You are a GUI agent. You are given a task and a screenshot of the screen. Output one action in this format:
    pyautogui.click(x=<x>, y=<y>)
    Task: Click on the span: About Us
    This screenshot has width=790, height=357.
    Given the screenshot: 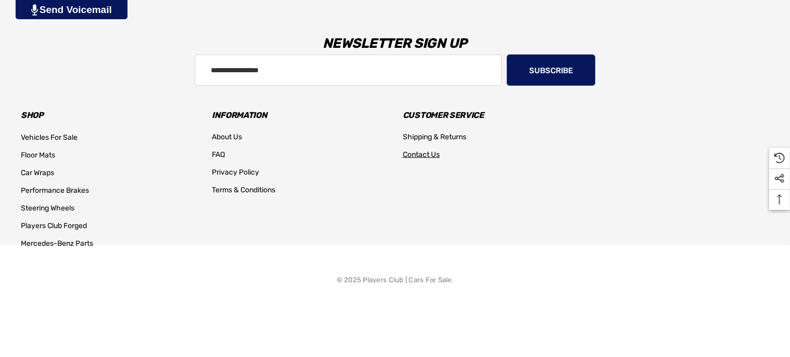 What is the action you would take?
    pyautogui.click(x=227, y=137)
    